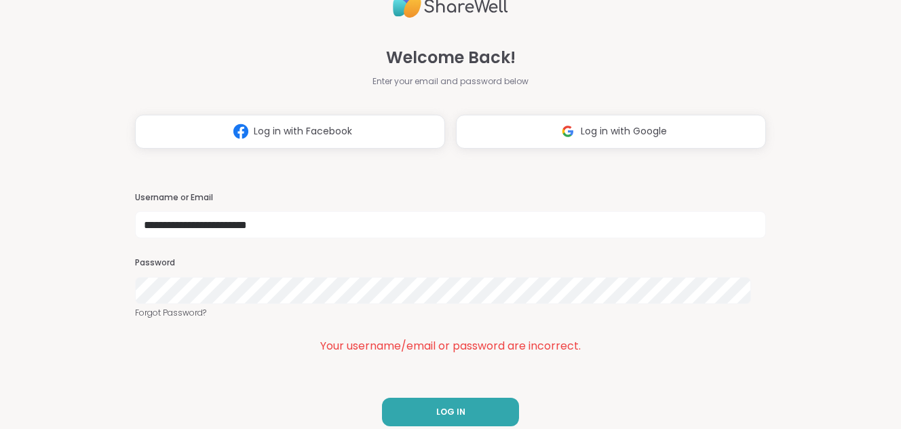  Describe the element at coordinates (450, 262) in the screenshot. I see `h3: Password` at that location.